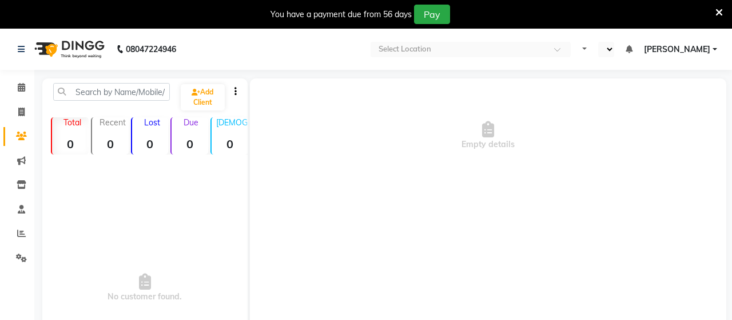  Describe the element at coordinates (203, 97) in the screenshot. I see `a: Add Client` at that location.